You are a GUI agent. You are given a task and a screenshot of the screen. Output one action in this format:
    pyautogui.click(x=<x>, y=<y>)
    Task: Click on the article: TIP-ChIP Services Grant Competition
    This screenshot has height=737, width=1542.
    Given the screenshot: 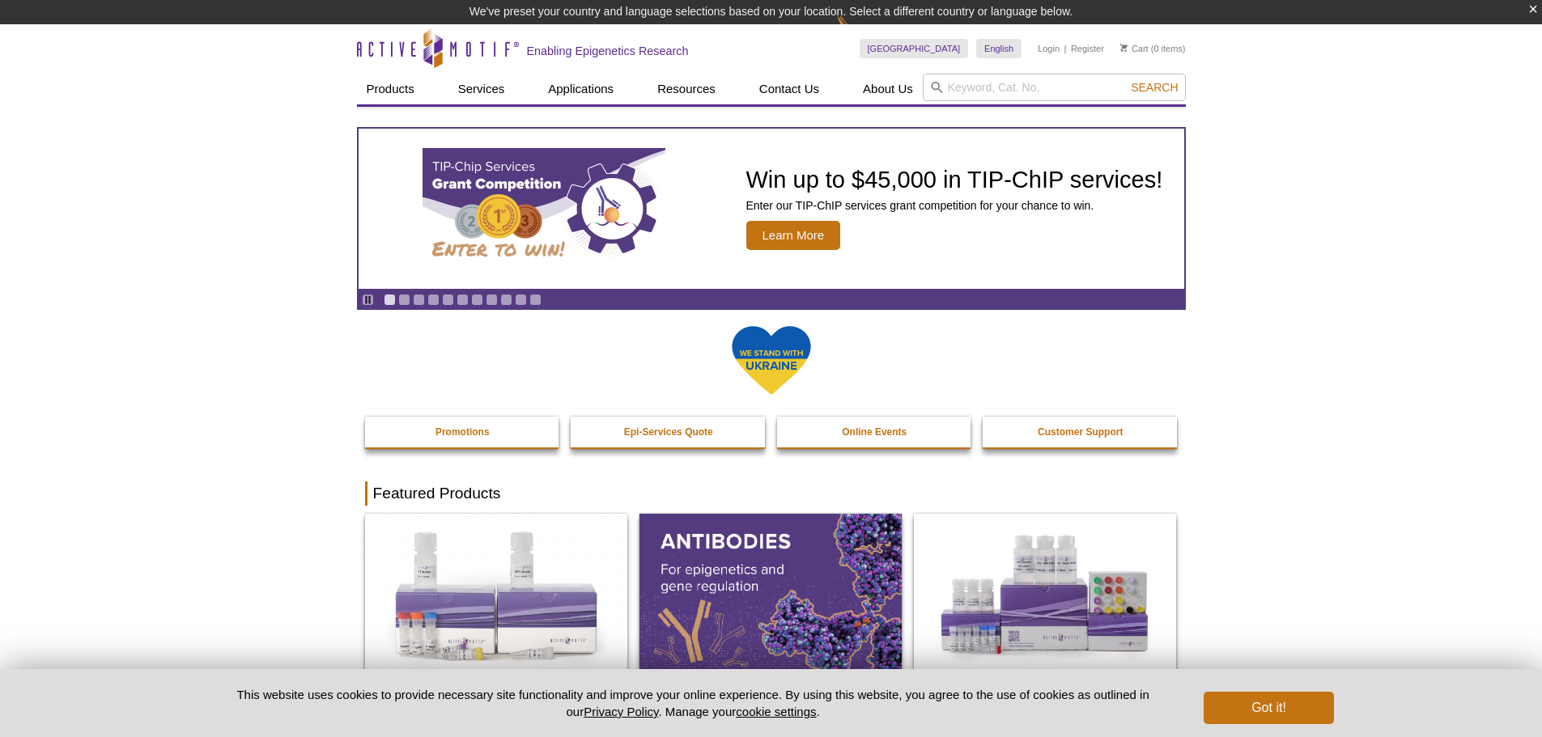 What is the action you would take?
    pyautogui.click(x=771, y=209)
    